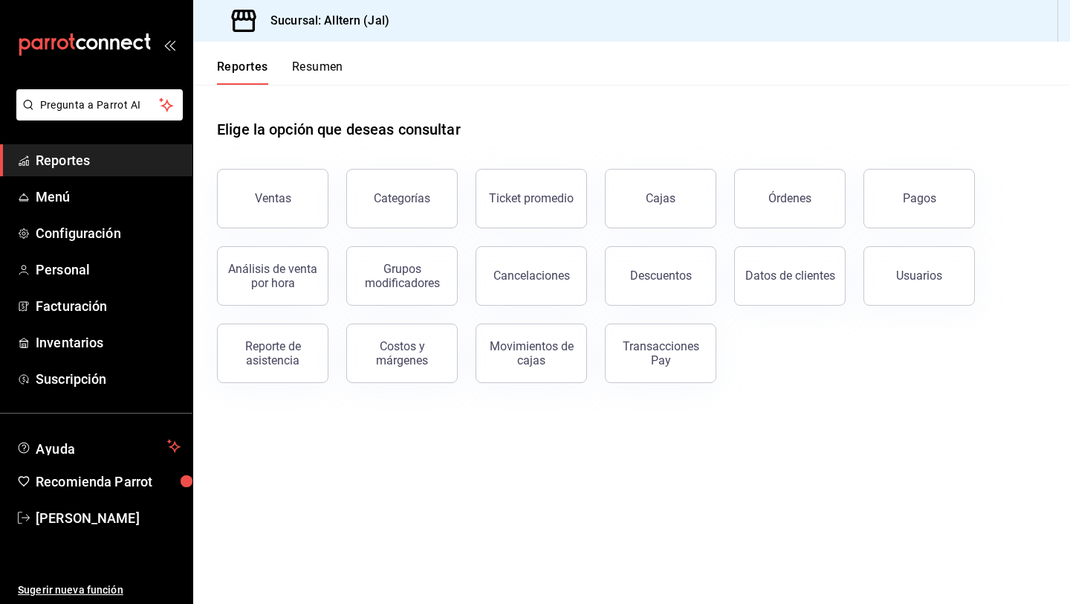 The width and height of the screenshot is (1070, 604). What do you see at coordinates (790, 198) in the screenshot?
I see `div: Órdenes` at bounding box center [790, 198].